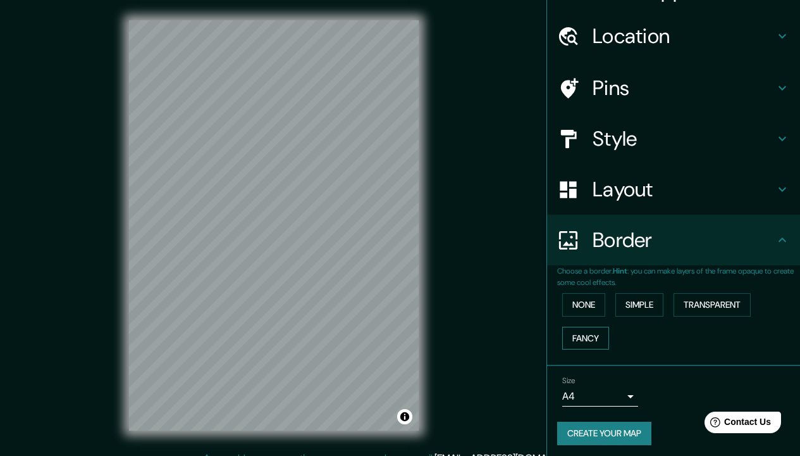 The image size is (800, 456). What do you see at coordinates (674, 139) in the screenshot?
I see `div: Style` at bounding box center [674, 139].